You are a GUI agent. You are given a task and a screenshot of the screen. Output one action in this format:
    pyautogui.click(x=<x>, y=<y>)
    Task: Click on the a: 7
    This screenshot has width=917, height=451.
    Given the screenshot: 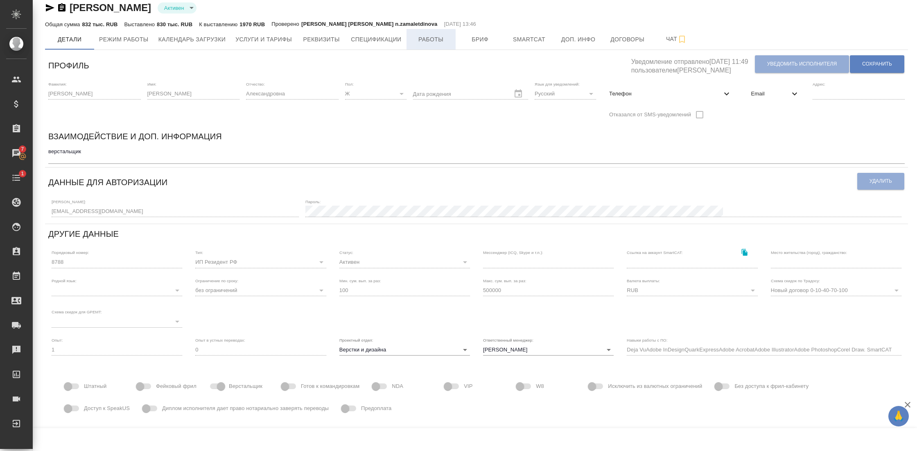 What is the action you would take?
    pyautogui.click(x=16, y=153)
    